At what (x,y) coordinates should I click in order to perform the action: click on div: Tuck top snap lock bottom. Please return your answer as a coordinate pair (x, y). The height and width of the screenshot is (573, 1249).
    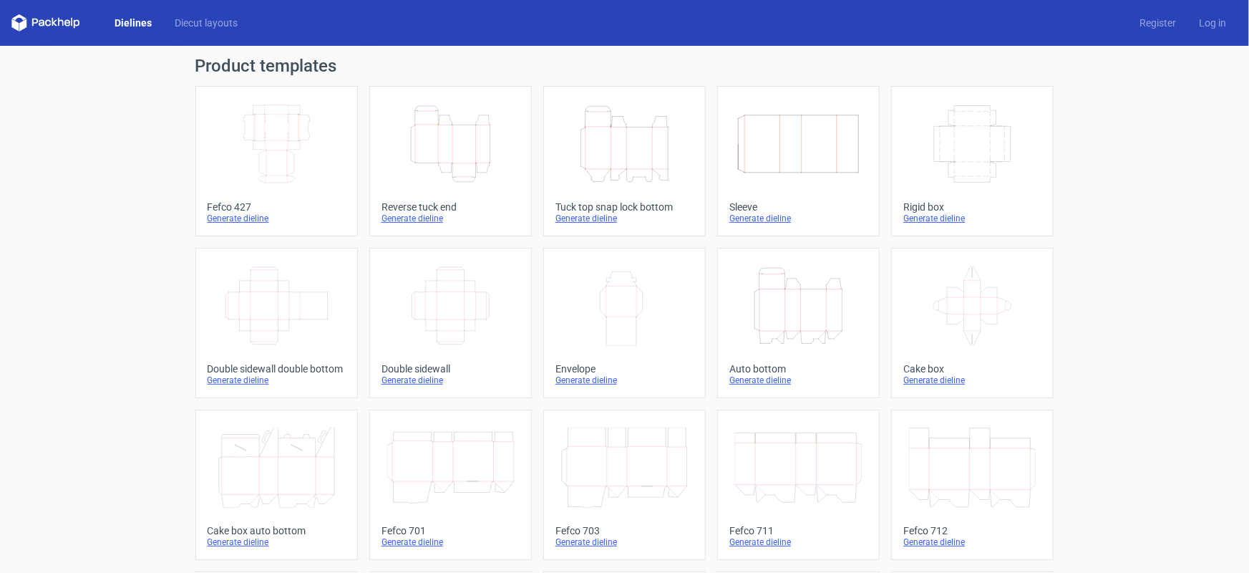
    Looking at the image, I should click on (624, 207).